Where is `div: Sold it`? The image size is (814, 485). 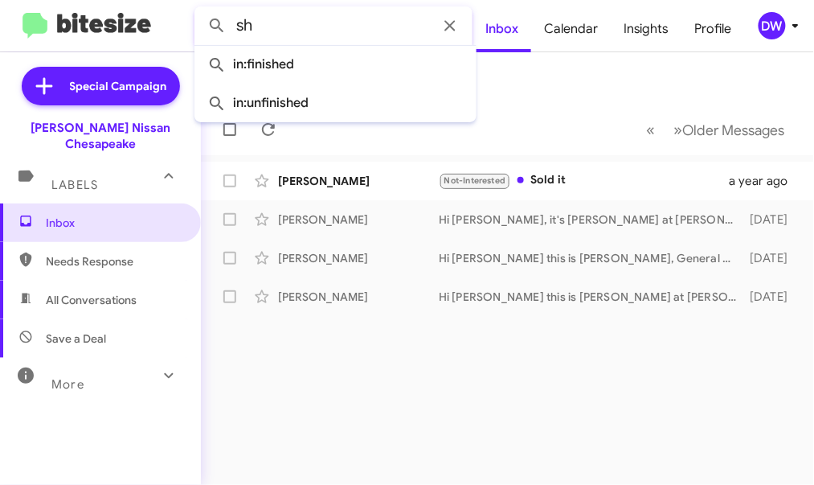 div: Sold it is located at coordinates (584, 180).